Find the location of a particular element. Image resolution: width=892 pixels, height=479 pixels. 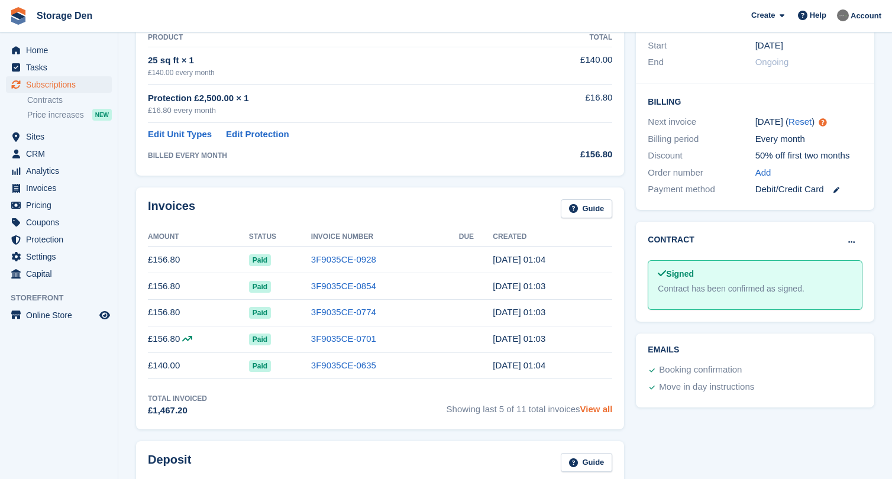

div: Protection £2,500.00 × 1 is located at coordinates (337, 98).